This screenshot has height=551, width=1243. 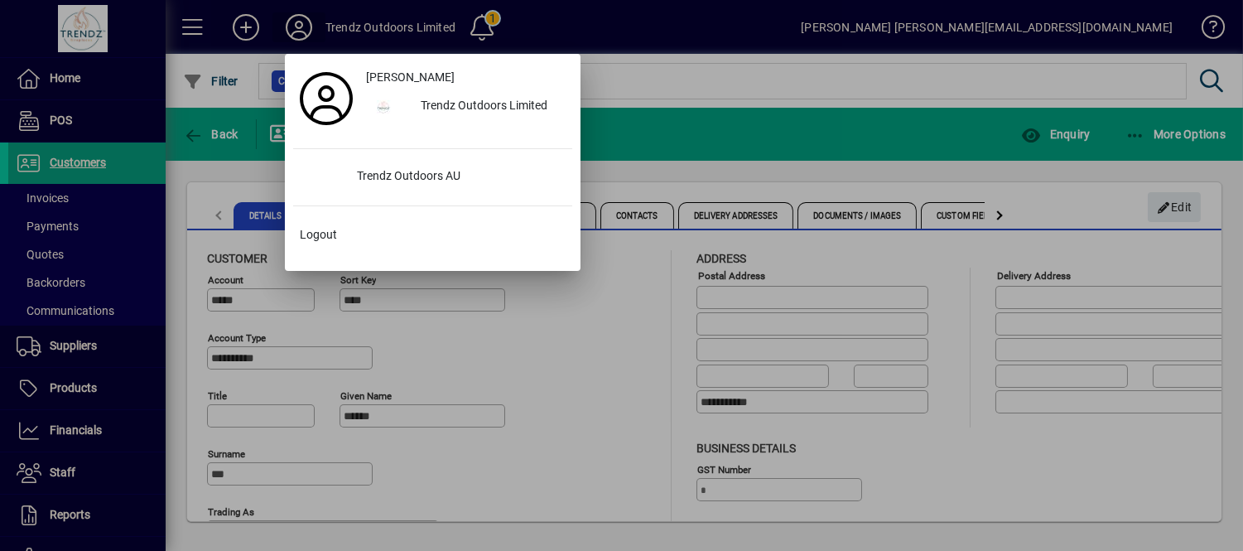 What do you see at coordinates (458, 177) in the screenshot?
I see `div: Trendz Outdoors AU` at bounding box center [458, 177].